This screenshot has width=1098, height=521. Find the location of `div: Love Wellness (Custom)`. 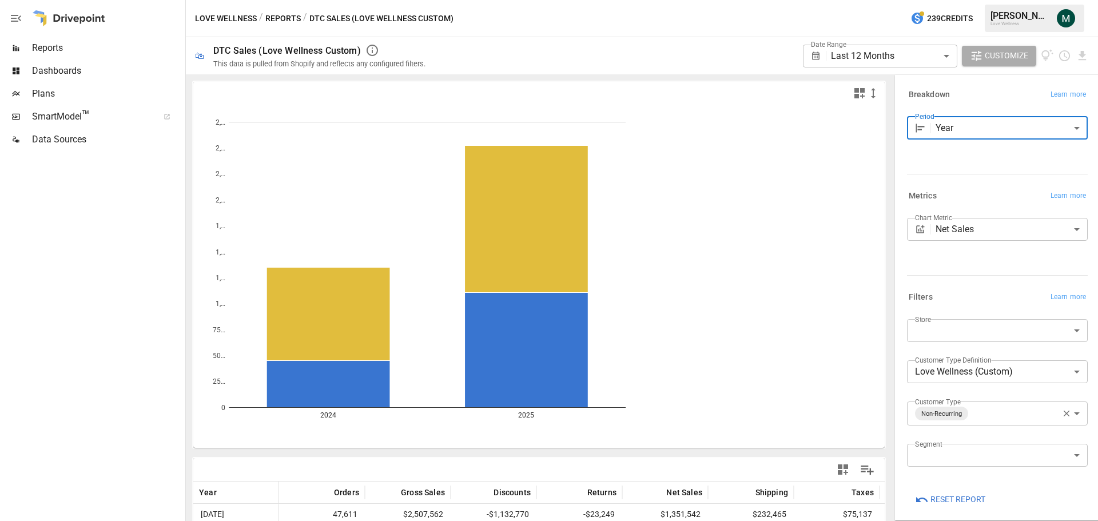

div: Love Wellness (Custom) is located at coordinates (998, 372).